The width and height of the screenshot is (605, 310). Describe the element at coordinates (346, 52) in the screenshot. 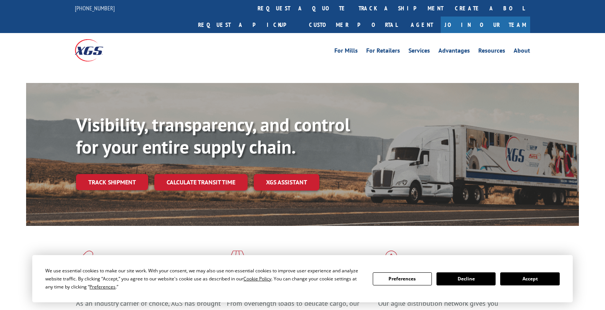

I see `a: For Mills` at that location.